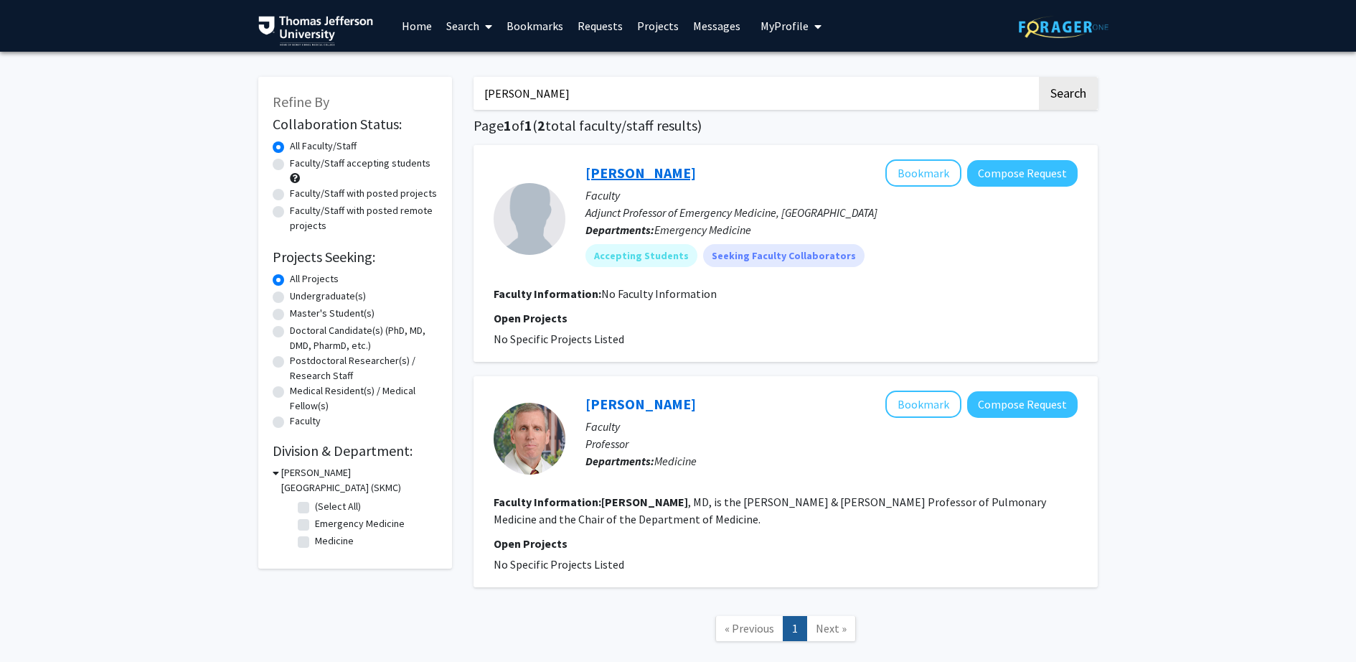 The width and height of the screenshot is (1356, 662). What do you see at coordinates (717, 26) in the screenshot?
I see `a: Messages` at bounding box center [717, 26].